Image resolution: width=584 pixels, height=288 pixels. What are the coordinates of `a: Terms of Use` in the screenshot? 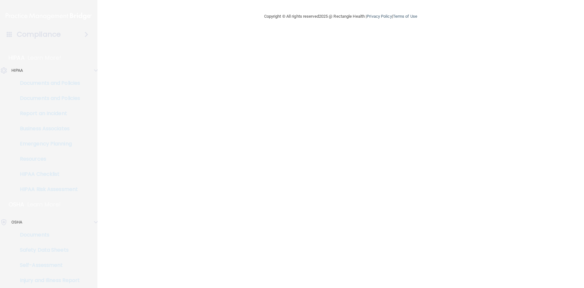 It's located at (405, 16).